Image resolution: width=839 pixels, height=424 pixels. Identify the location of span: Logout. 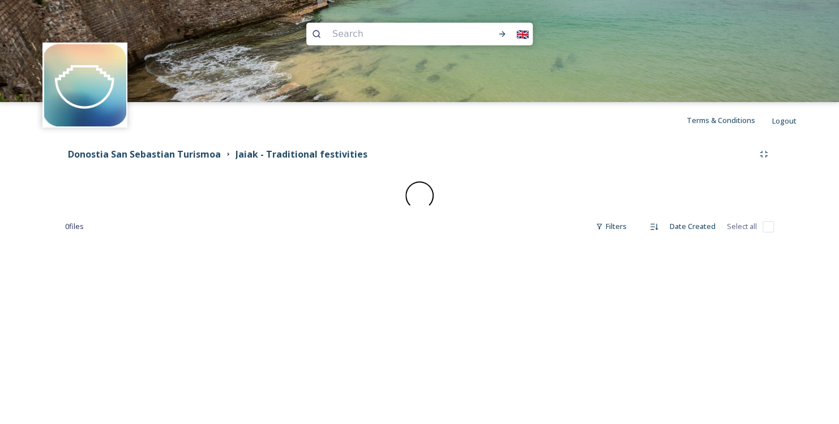
(785, 121).